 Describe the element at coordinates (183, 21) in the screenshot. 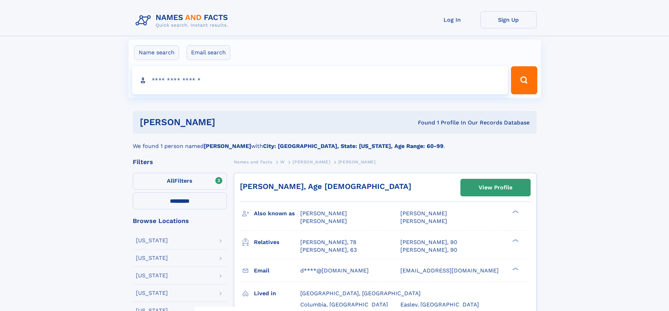

I see `img: Logo Names and Facts` at that location.